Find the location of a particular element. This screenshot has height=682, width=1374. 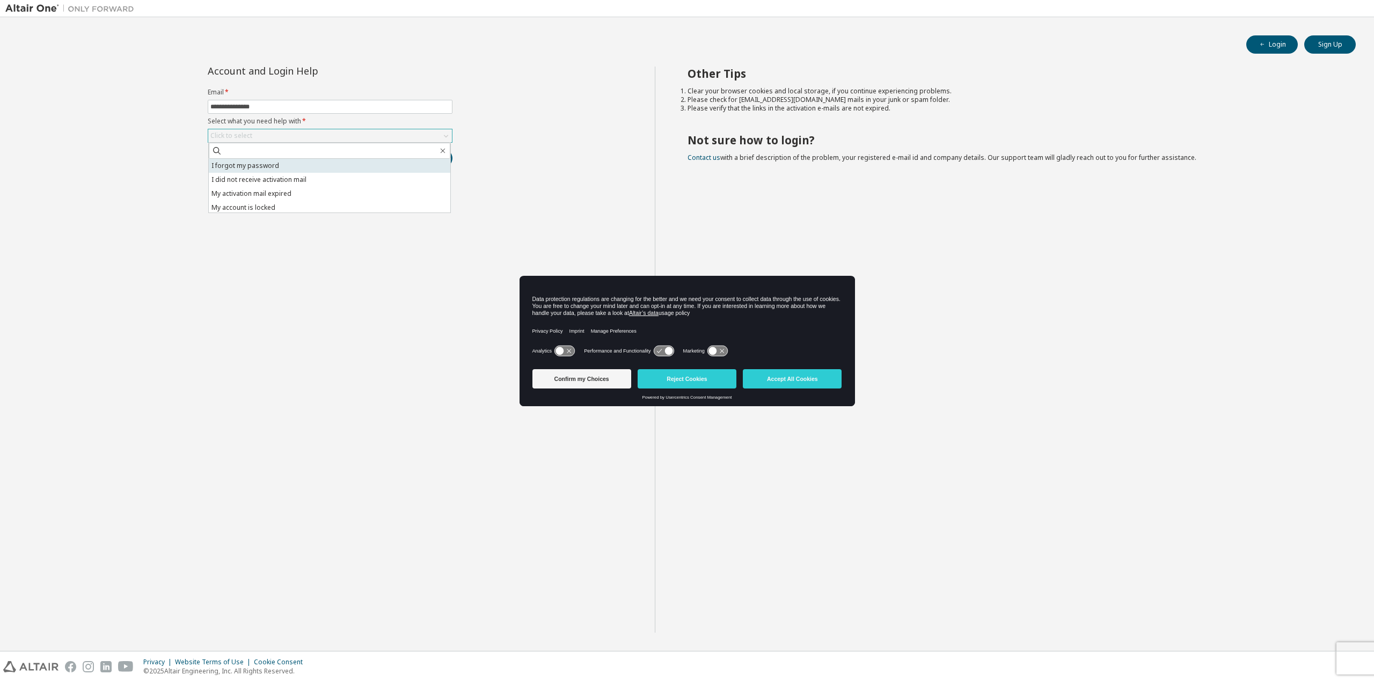

img: facebook.svg is located at coordinates (70, 666).